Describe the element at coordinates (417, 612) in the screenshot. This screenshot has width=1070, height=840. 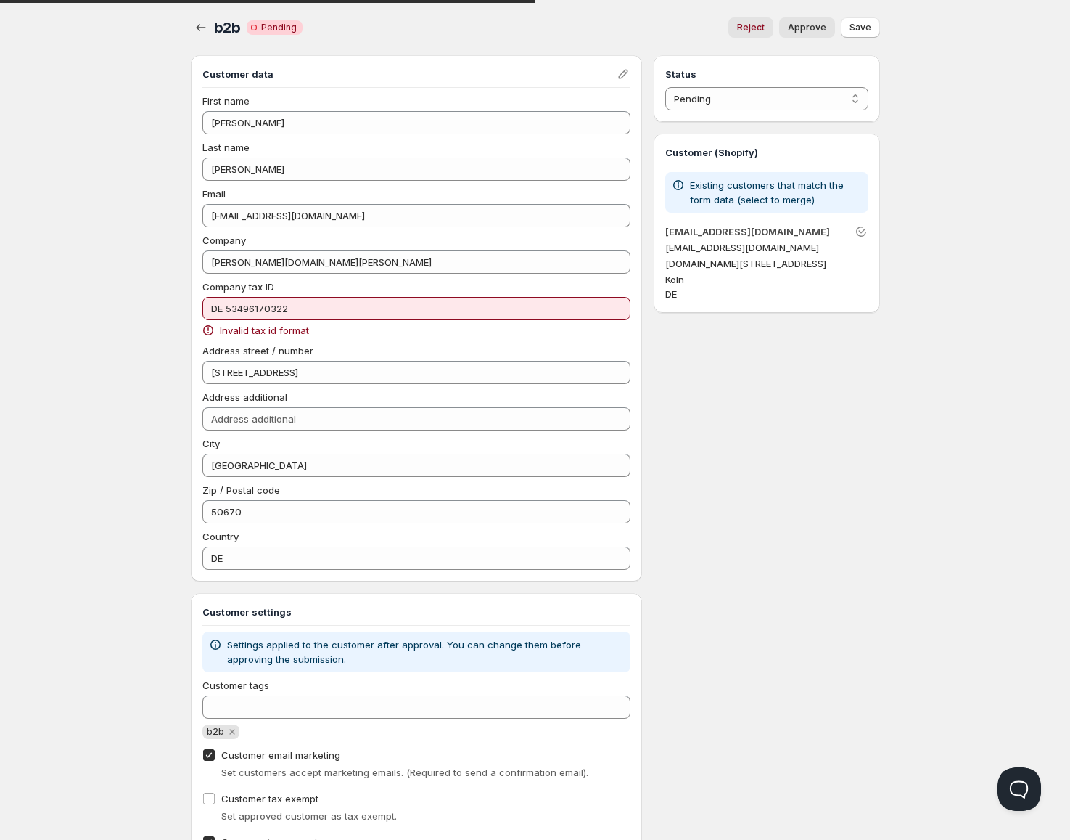
I see `h3: Customer settings` at that location.